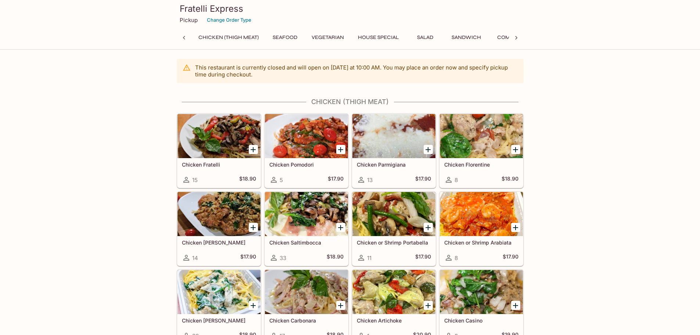  I want to click on a: Chicken Parmigiana13$17.90, so click(394, 151).